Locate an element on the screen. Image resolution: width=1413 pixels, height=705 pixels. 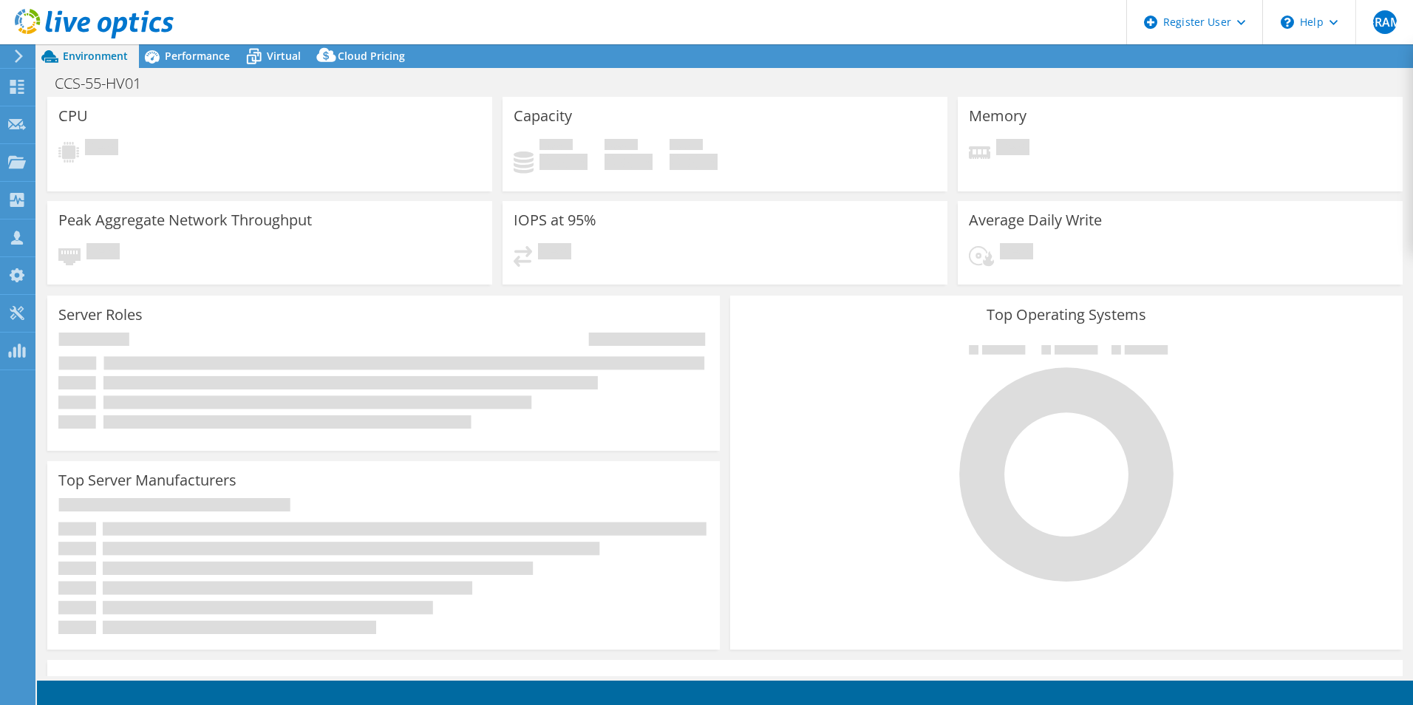
span: Virtual is located at coordinates (284, 55).